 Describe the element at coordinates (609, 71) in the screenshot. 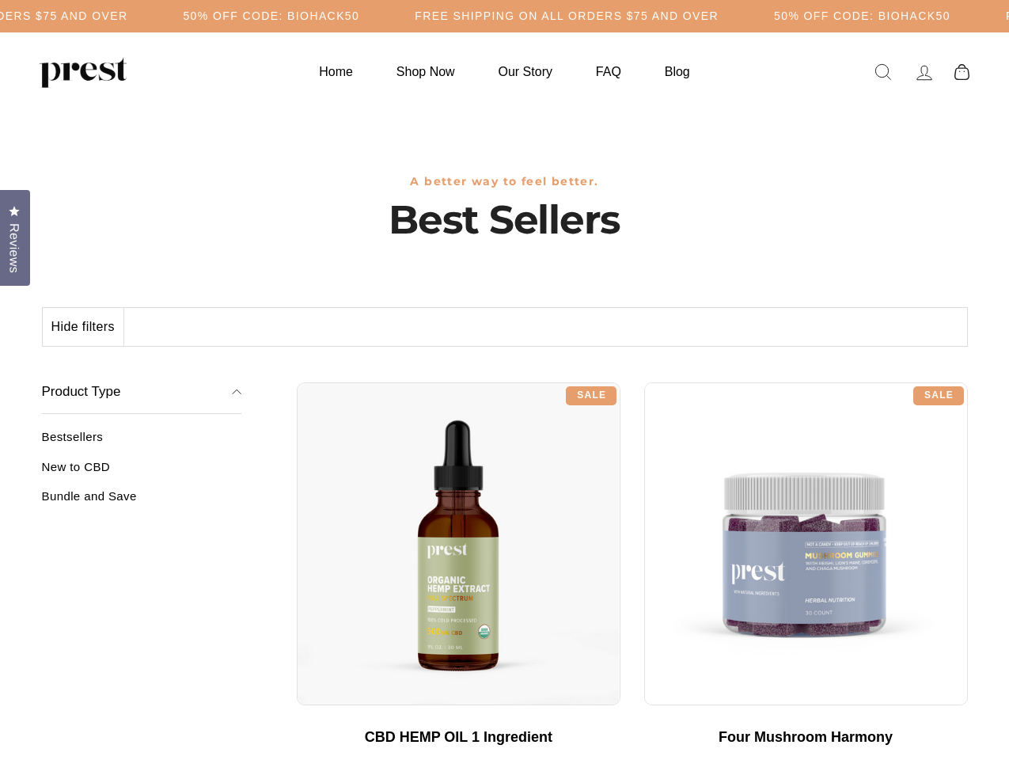

I see `a: FAQ` at that location.